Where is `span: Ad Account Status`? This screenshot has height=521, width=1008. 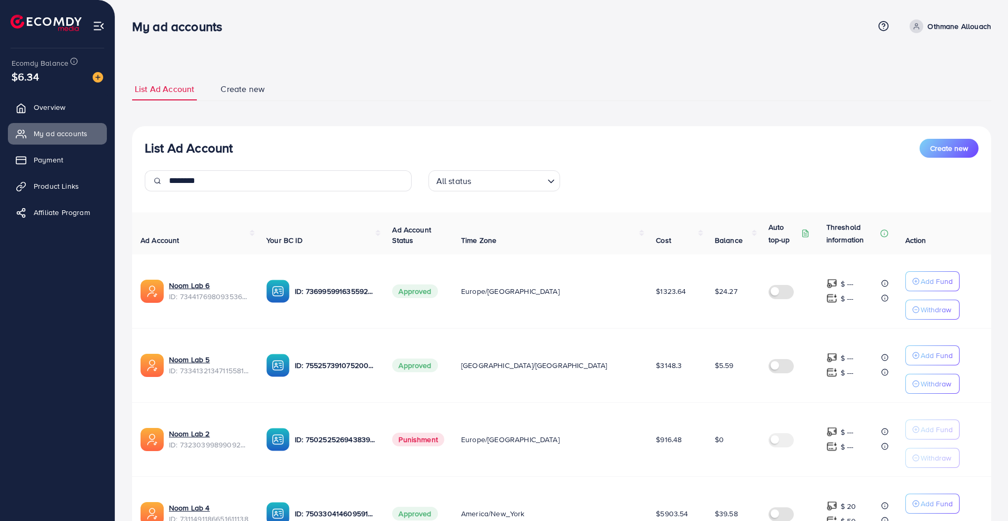 span: Ad Account Status is located at coordinates (411, 235).